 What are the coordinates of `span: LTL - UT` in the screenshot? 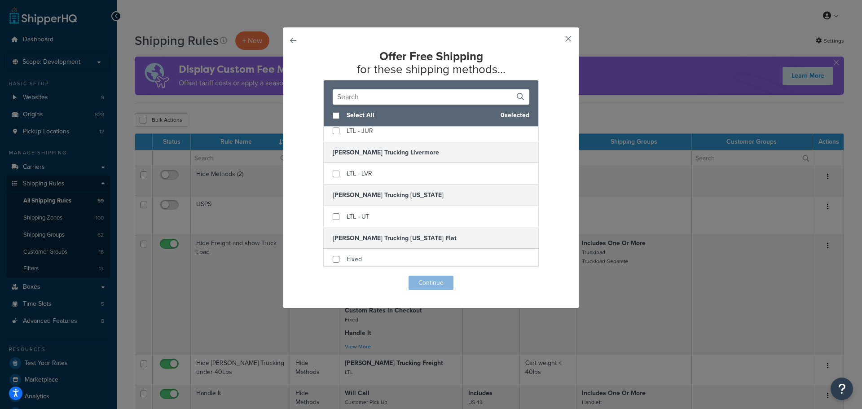 It's located at (358, 216).